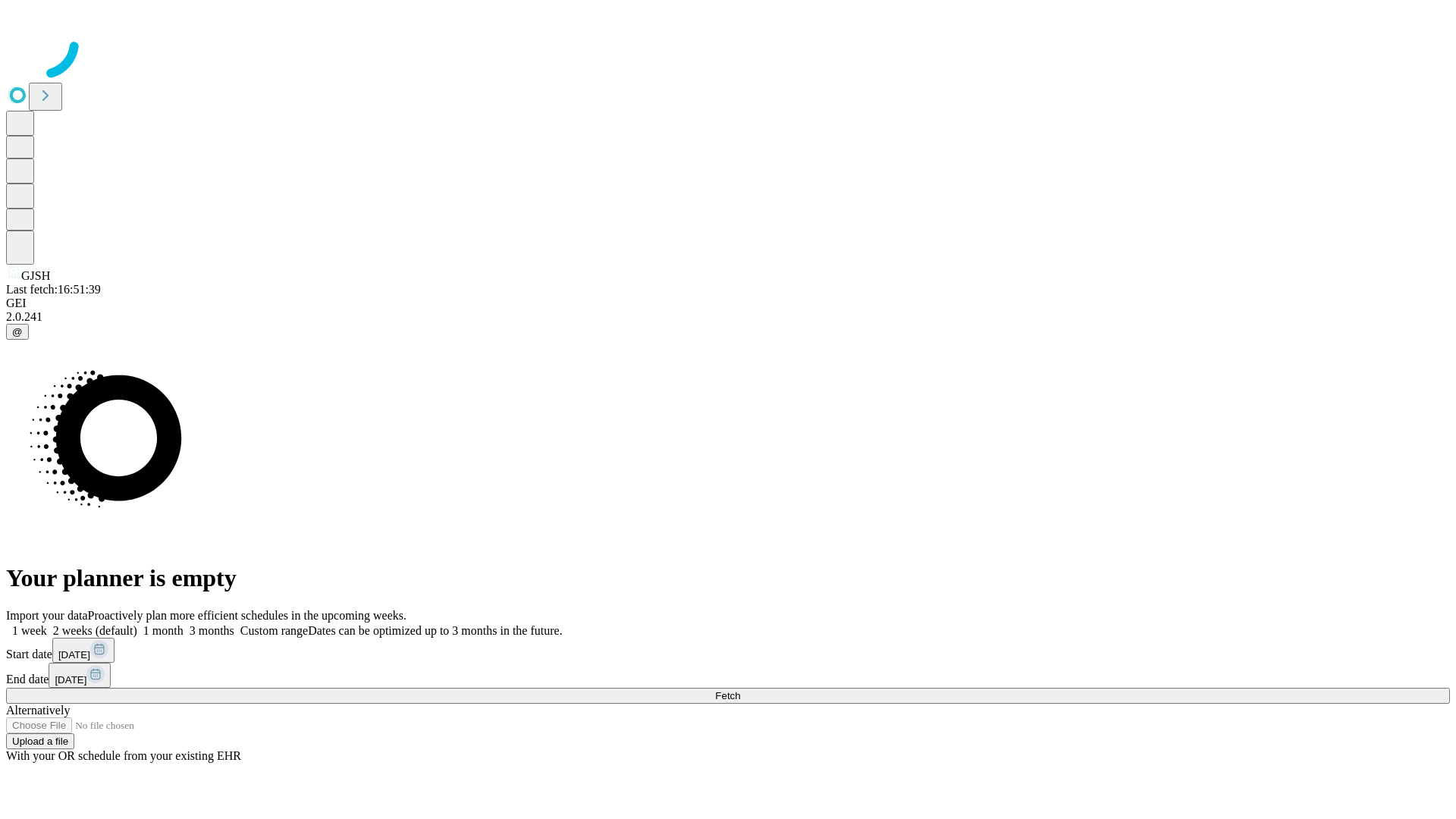 Image resolution: width=1456 pixels, height=819 pixels. Describe the element at coordinates (435, 630) in the screenshot. I see `span: Dates can be optimized up to 3 months in the future.` at that location.